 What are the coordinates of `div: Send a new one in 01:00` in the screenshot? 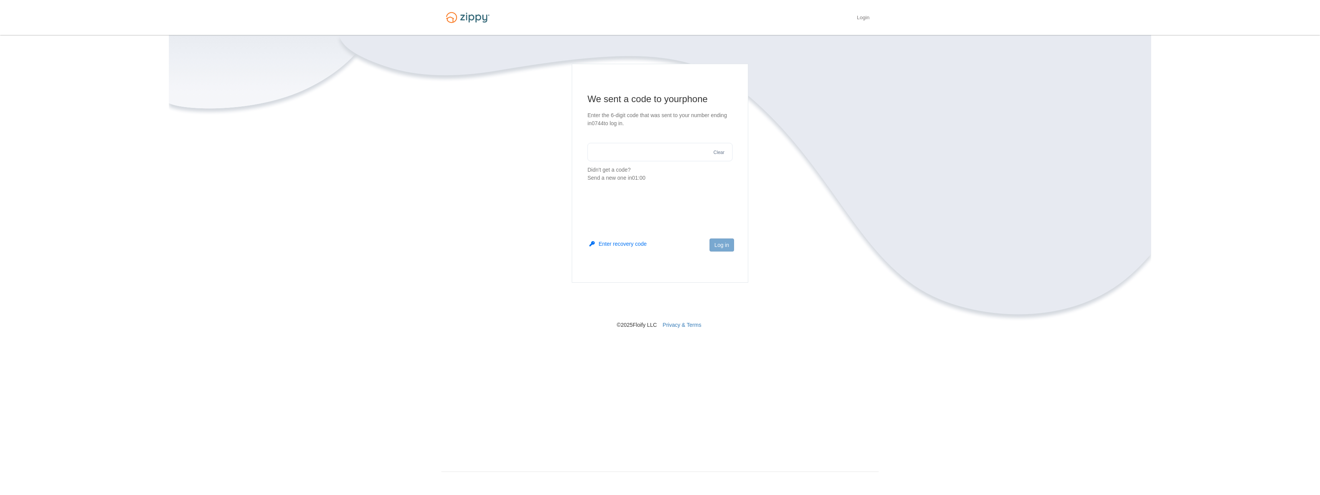 It's located at (660, 178).